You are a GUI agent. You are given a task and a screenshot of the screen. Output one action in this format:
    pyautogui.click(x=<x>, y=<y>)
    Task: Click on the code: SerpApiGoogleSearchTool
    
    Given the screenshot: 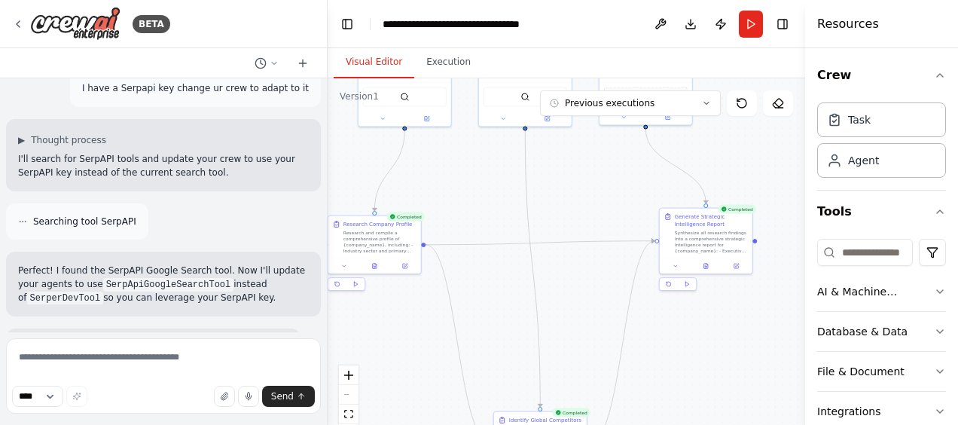 What is the action you would take?
    pyautogui.click(x=169, y=285)
    